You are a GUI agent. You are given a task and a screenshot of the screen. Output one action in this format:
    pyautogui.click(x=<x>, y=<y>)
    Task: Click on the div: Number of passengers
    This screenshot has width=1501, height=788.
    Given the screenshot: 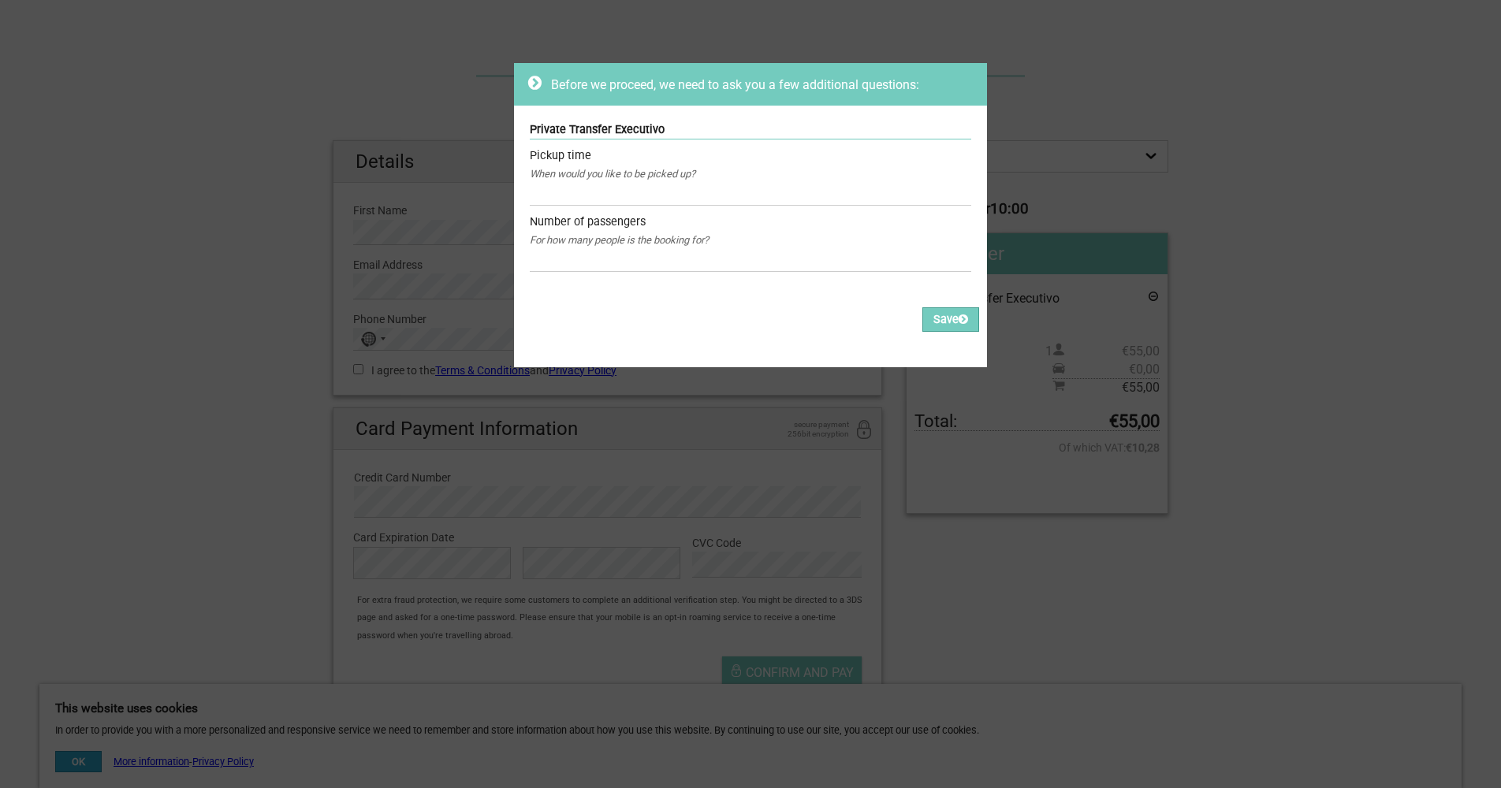 What is the action you would take?
    pyautogui.click(x=750, y=222)
    